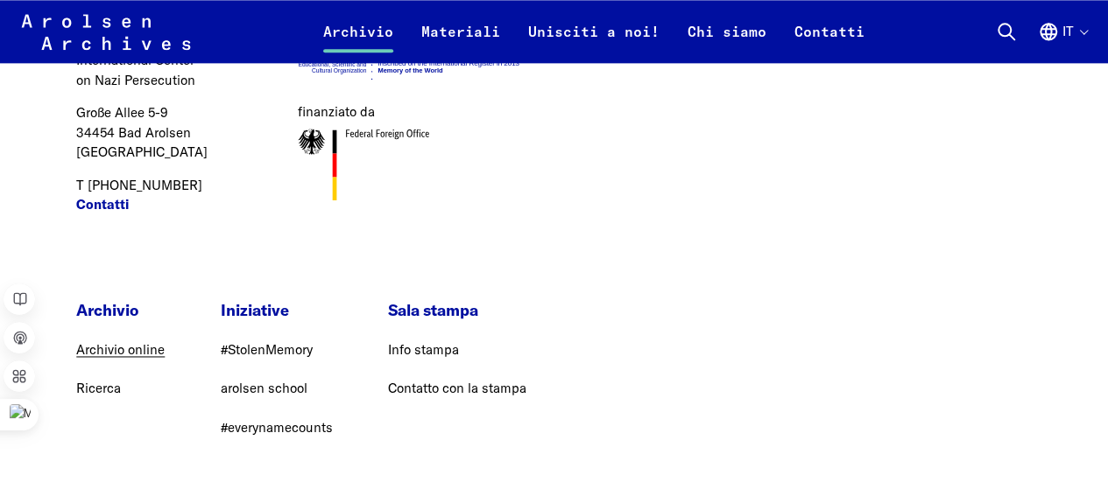 This screenshot has height=482, width=1108. I want to click on a: Contatto con la stampa, so click(457, 388).